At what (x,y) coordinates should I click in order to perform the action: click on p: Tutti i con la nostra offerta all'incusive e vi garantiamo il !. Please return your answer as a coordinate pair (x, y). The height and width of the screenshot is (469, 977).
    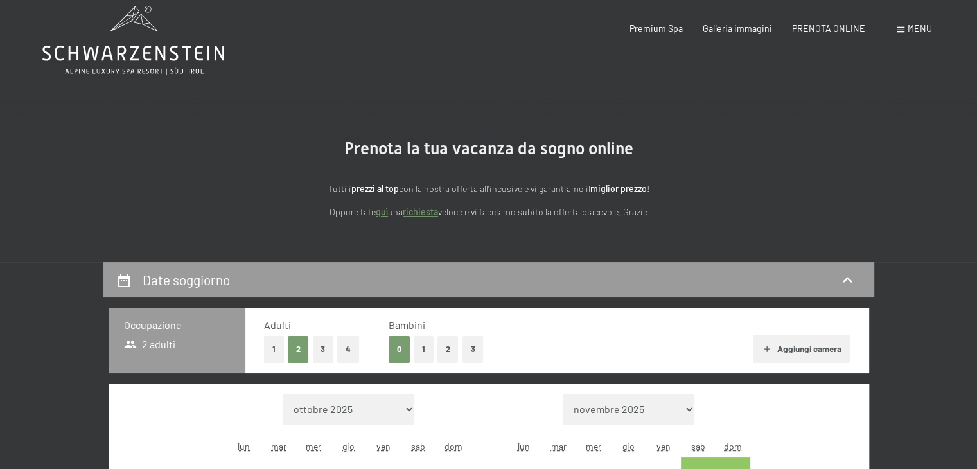
    Looking at the image, I should click on (489, 189).